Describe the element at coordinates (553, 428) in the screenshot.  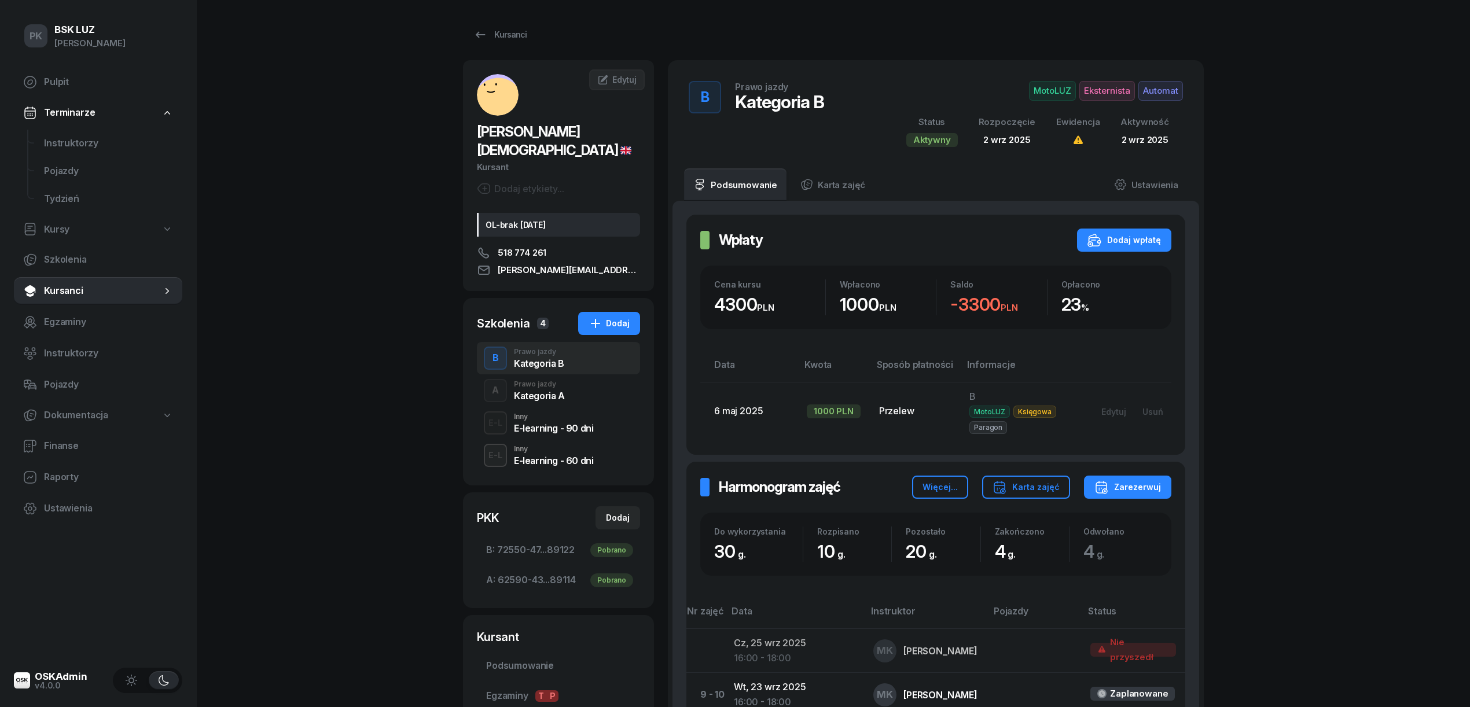
I see `div: E-learning - 90 dni` at that location.